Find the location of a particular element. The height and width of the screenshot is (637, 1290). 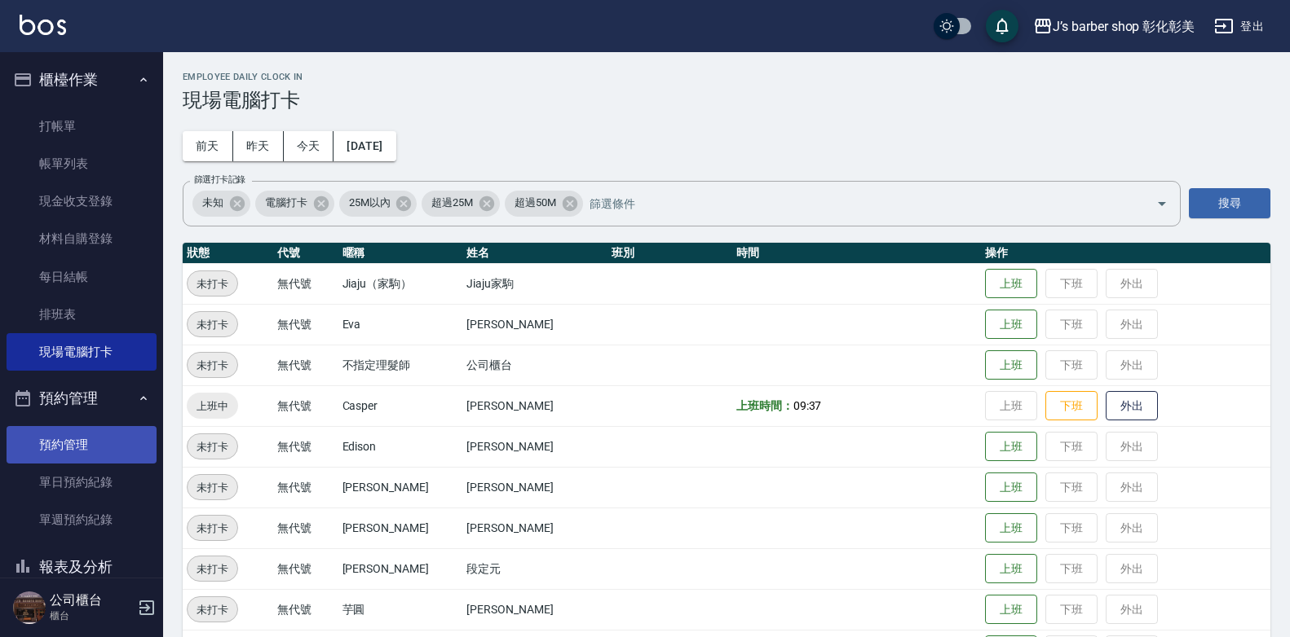

td: 公司櫃台 is located at coordinates (535, 365).